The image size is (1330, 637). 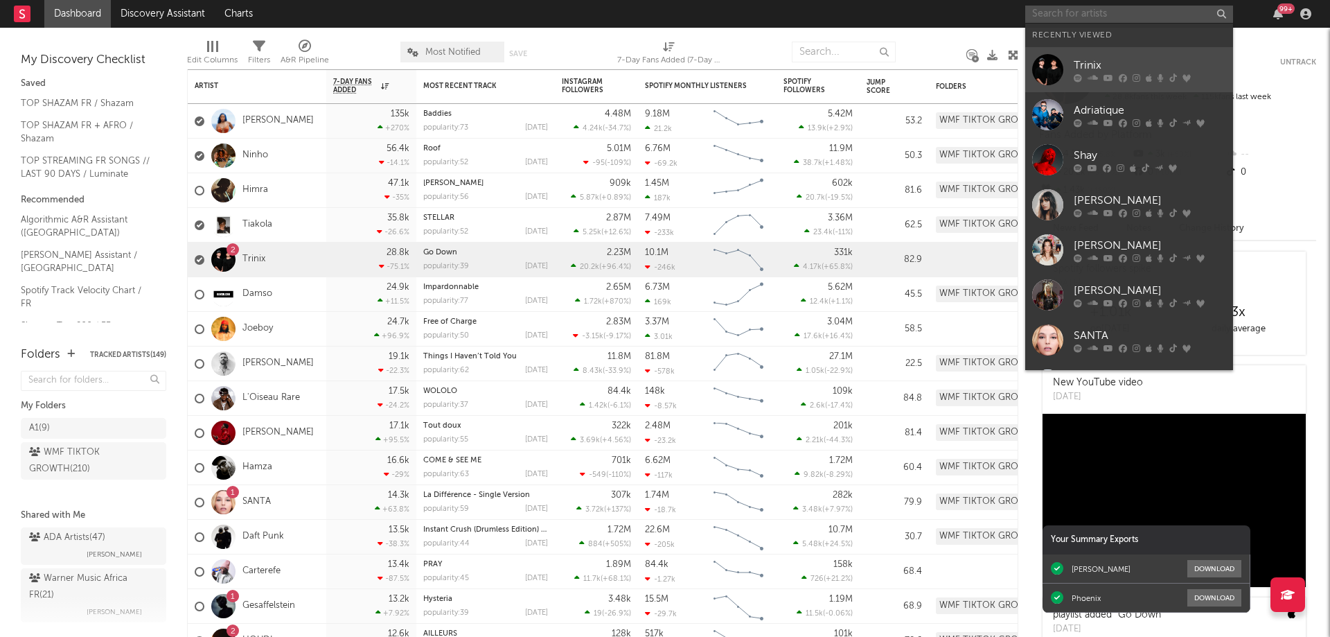 What do you see at coordinates (446, 301) in the screenshot?
I see `div: popularity: 77` at bounding box center [446, 301].